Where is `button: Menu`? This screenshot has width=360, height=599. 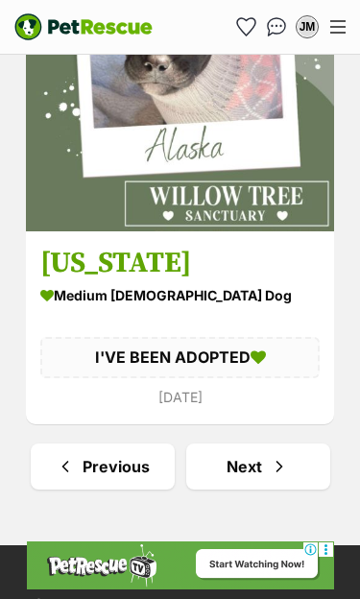 button: Menu is located at coordinates (338, 27).